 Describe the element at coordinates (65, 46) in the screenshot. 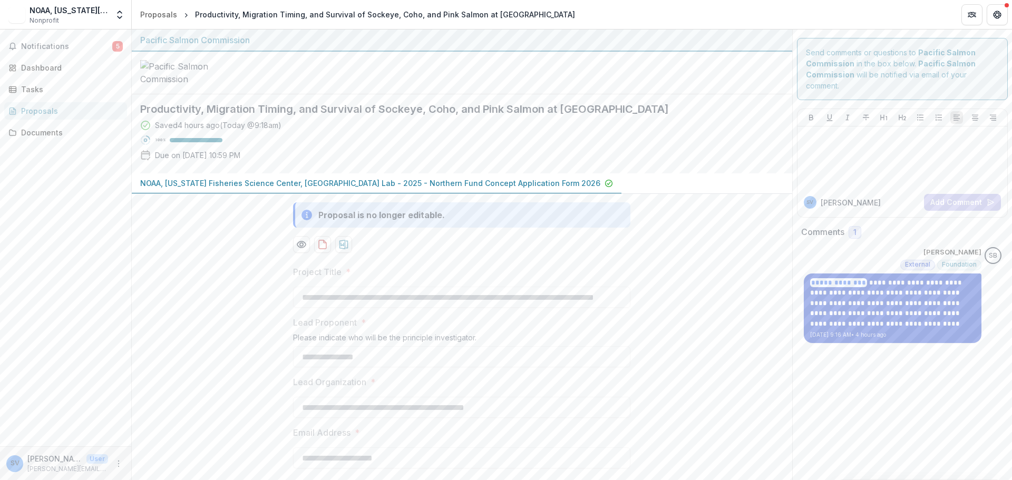

I see `button: Notifications5` at that location.